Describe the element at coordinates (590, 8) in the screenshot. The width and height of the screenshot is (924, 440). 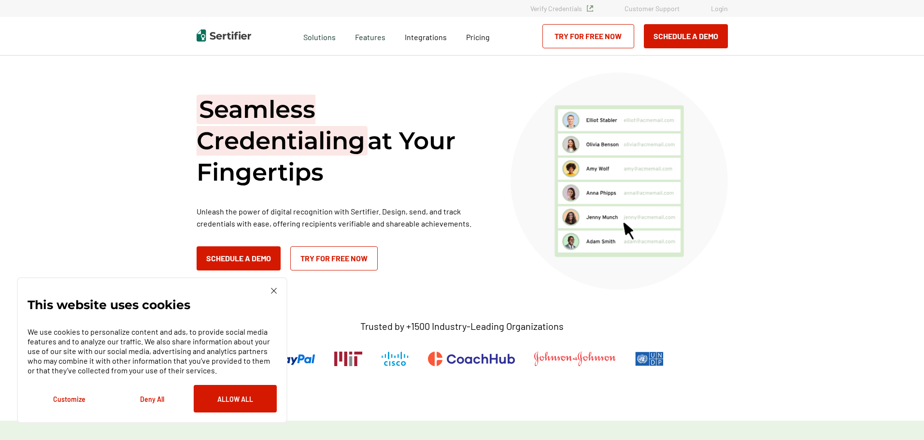
I see `img: Verified` at that location.